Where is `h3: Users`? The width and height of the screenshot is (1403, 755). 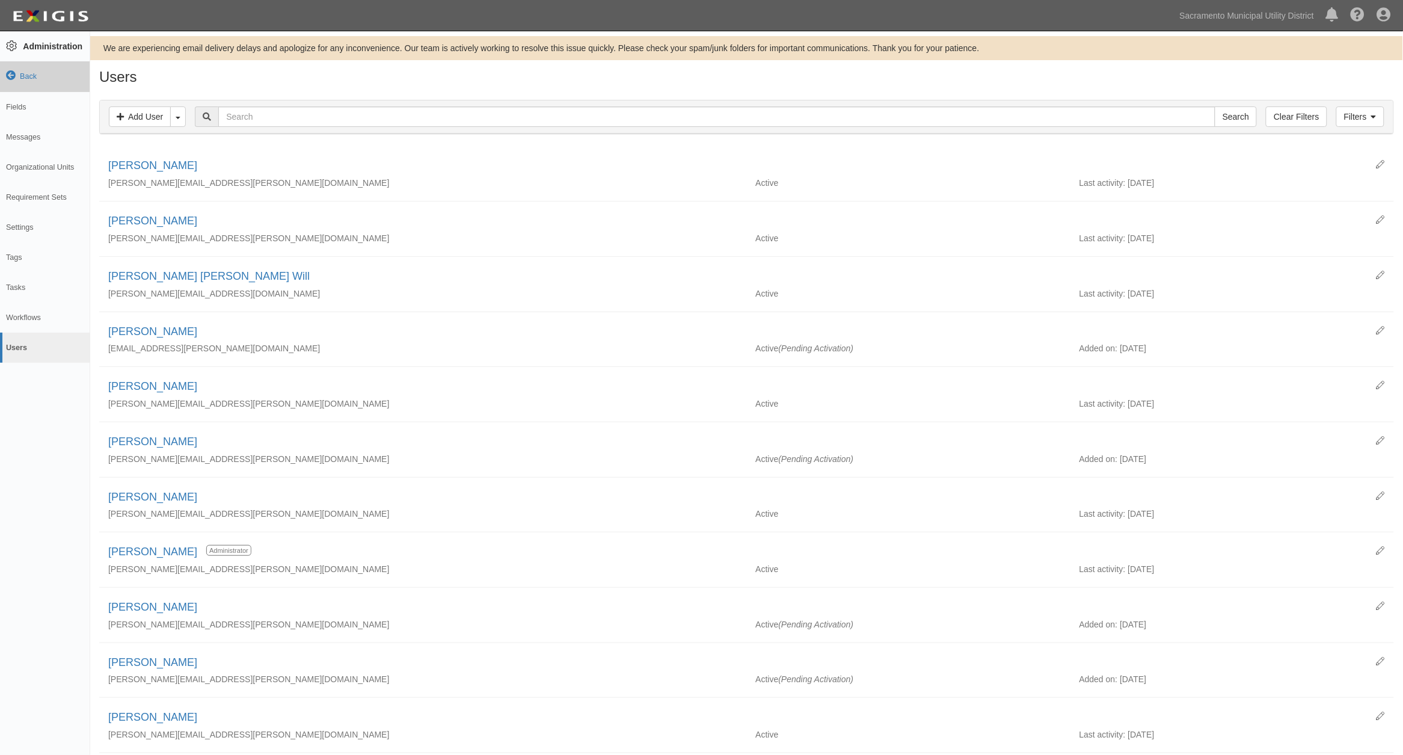 h3: Users is located at coordinates (118, 77).